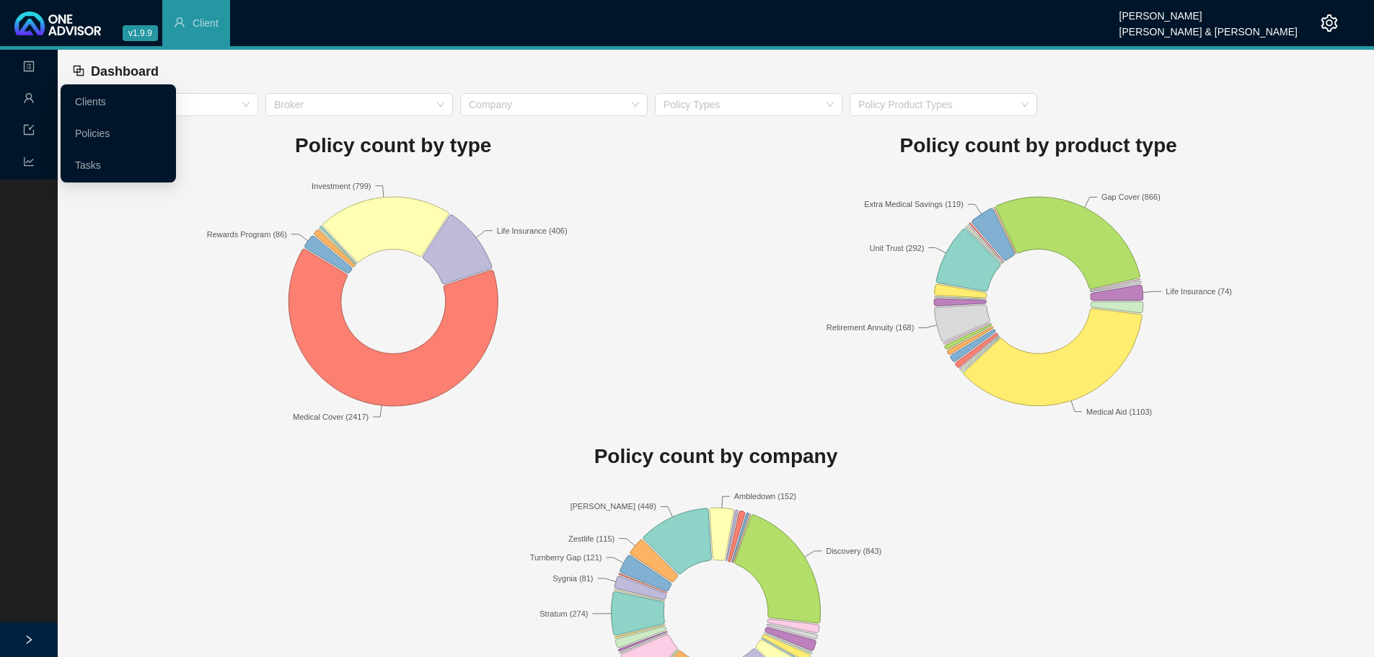 This screenshot has height=657, width=1374. Describe the element at coordinates (247, 234) in the screenshot. I see `text: Rewards Program (86)` at that location.